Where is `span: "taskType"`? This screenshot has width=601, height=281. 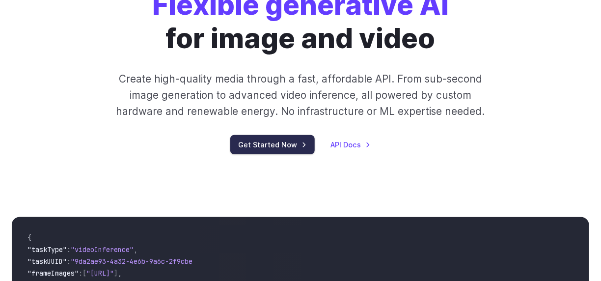 span: "taskType" is located at coordinates (47, 249).